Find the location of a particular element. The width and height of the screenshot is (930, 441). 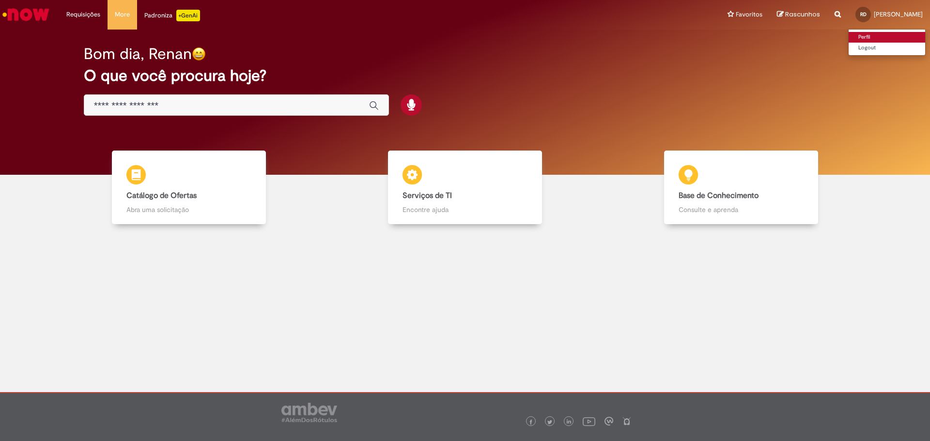

p: Consulte e aprenda is located at coordinates (741, 210).